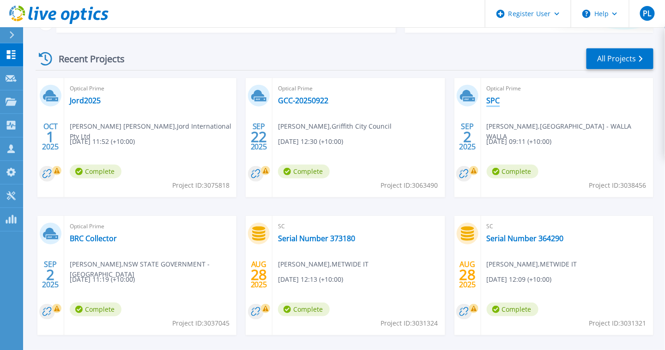  What do you see at coordinates (50, 137) in the screenshot?
I see `span: 1` at bounding box center [50, 137].